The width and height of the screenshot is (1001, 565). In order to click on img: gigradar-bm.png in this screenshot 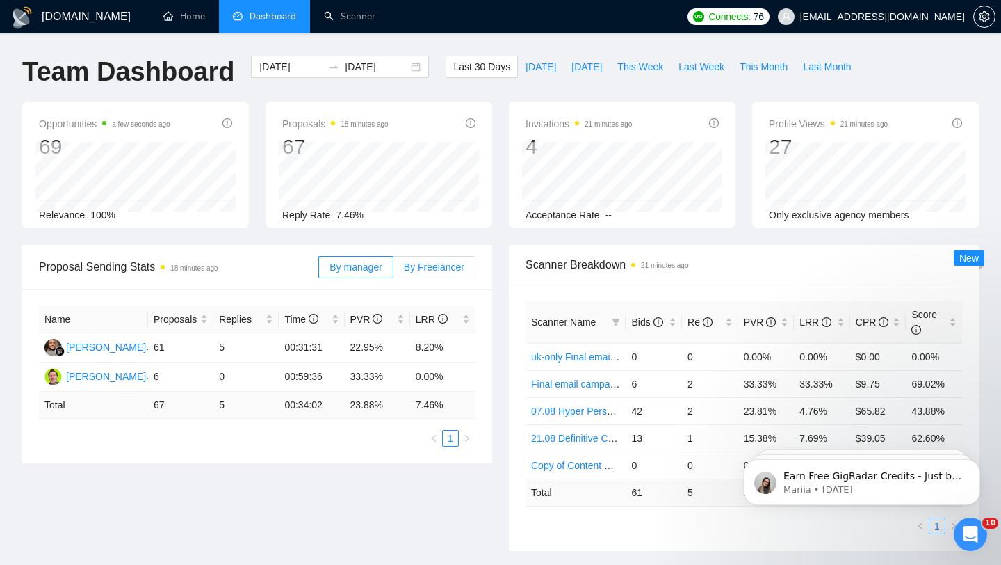, I will do `click(60, 351)`.